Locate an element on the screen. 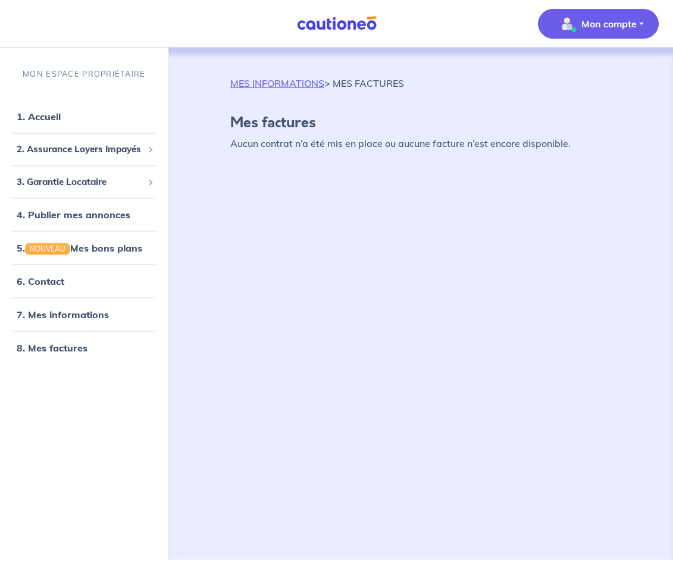 This screenshot has height=562, width=673. img: illu_account_valid_menu.svg is located at coordinates (567, 24).